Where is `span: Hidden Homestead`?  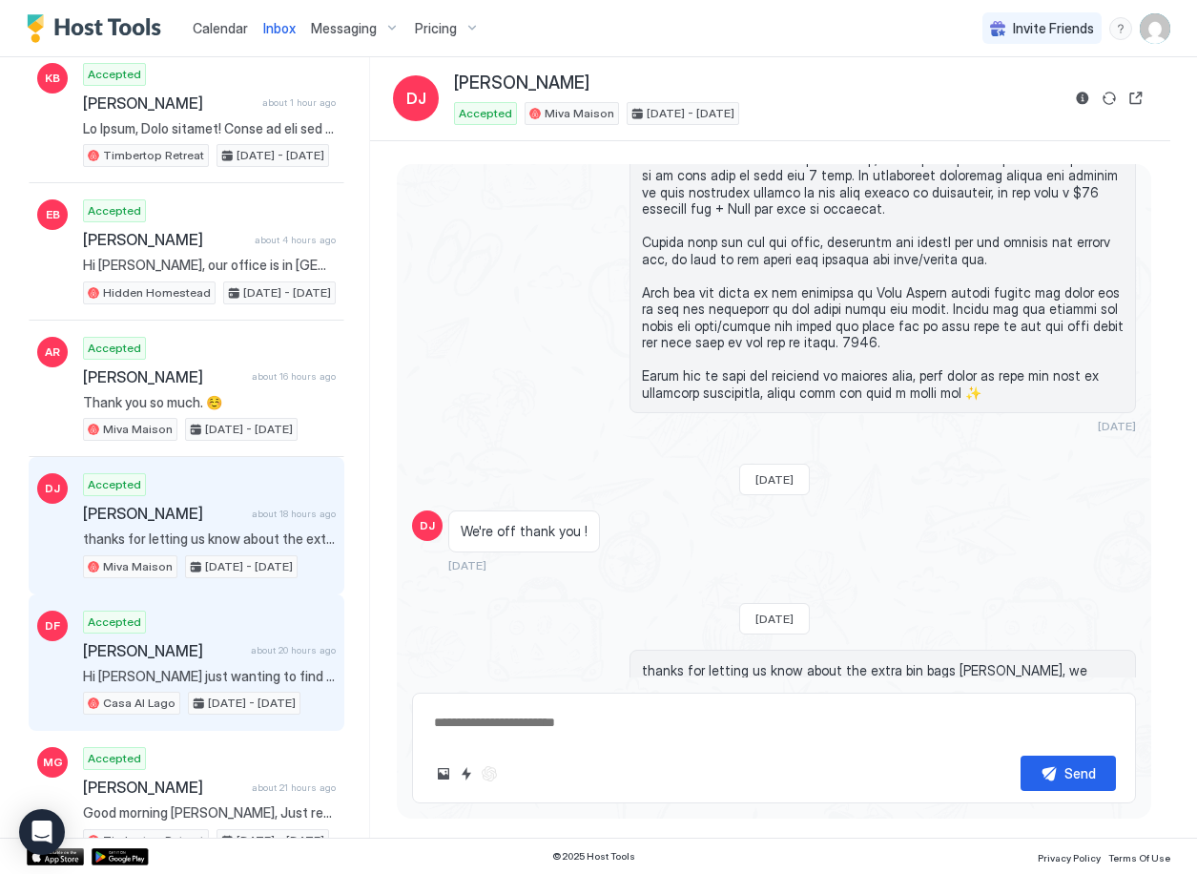 span: Hidden Homestead is located at coordinates (156, 293).